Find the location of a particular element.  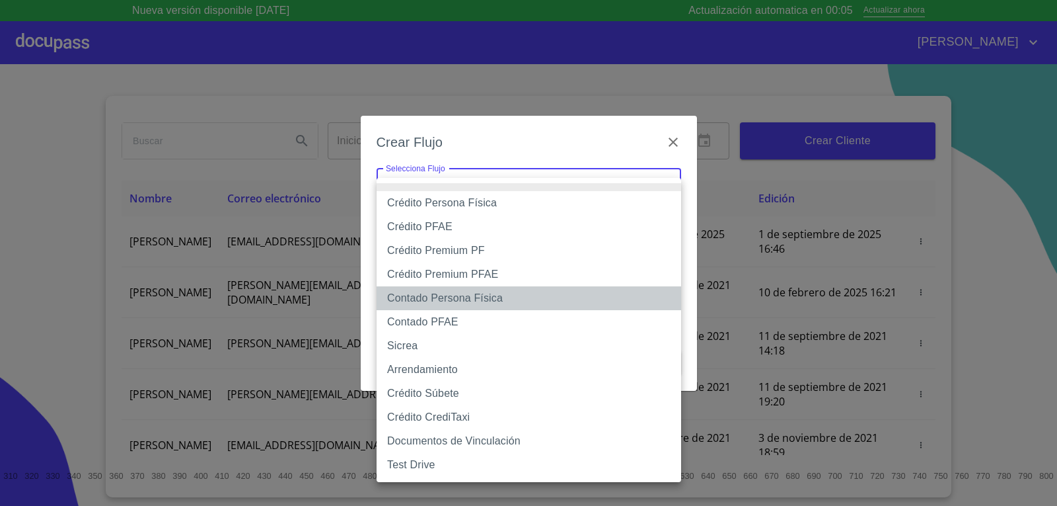

li: Sicrea is located at coordinates (529, 346).